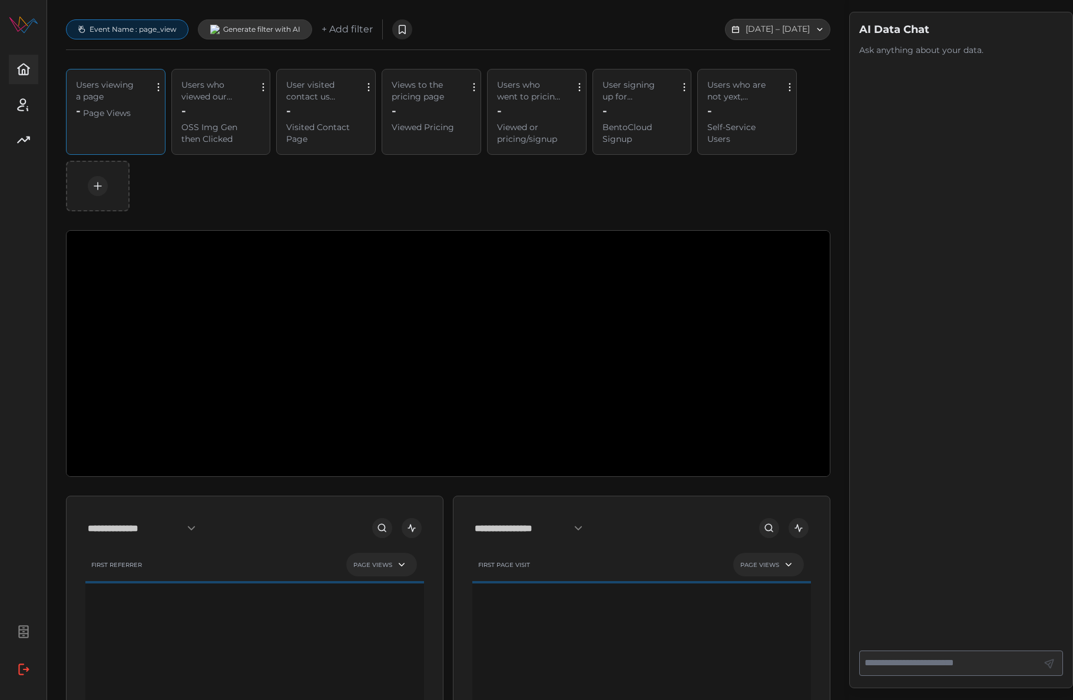 The width and height of the screenshot is (1073, 700). Describe the element at coordinates (214, 91) in the screenshot. I see `p: Users who viewed our open source image generation blog then clicked` at that location.